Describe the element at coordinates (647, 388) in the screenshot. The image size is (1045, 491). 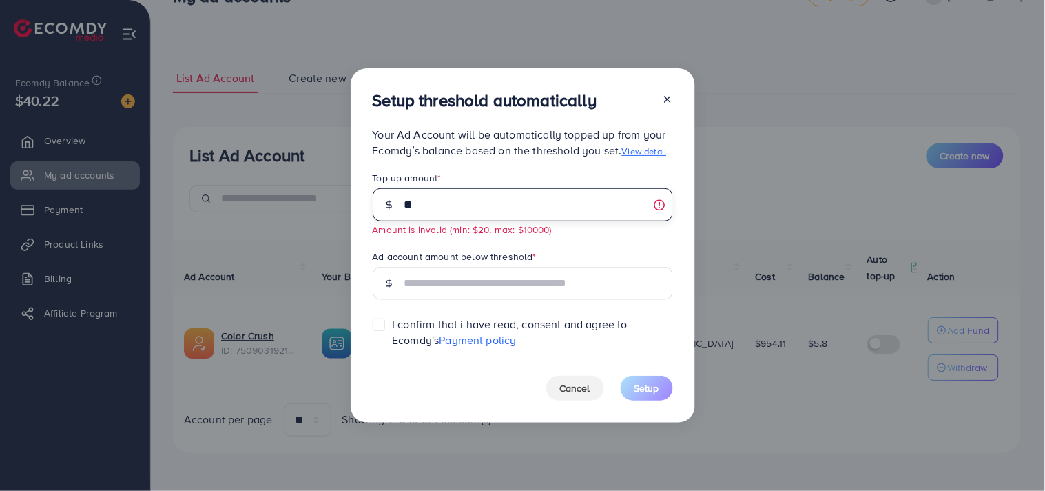
I see `span: Setup` at that location.